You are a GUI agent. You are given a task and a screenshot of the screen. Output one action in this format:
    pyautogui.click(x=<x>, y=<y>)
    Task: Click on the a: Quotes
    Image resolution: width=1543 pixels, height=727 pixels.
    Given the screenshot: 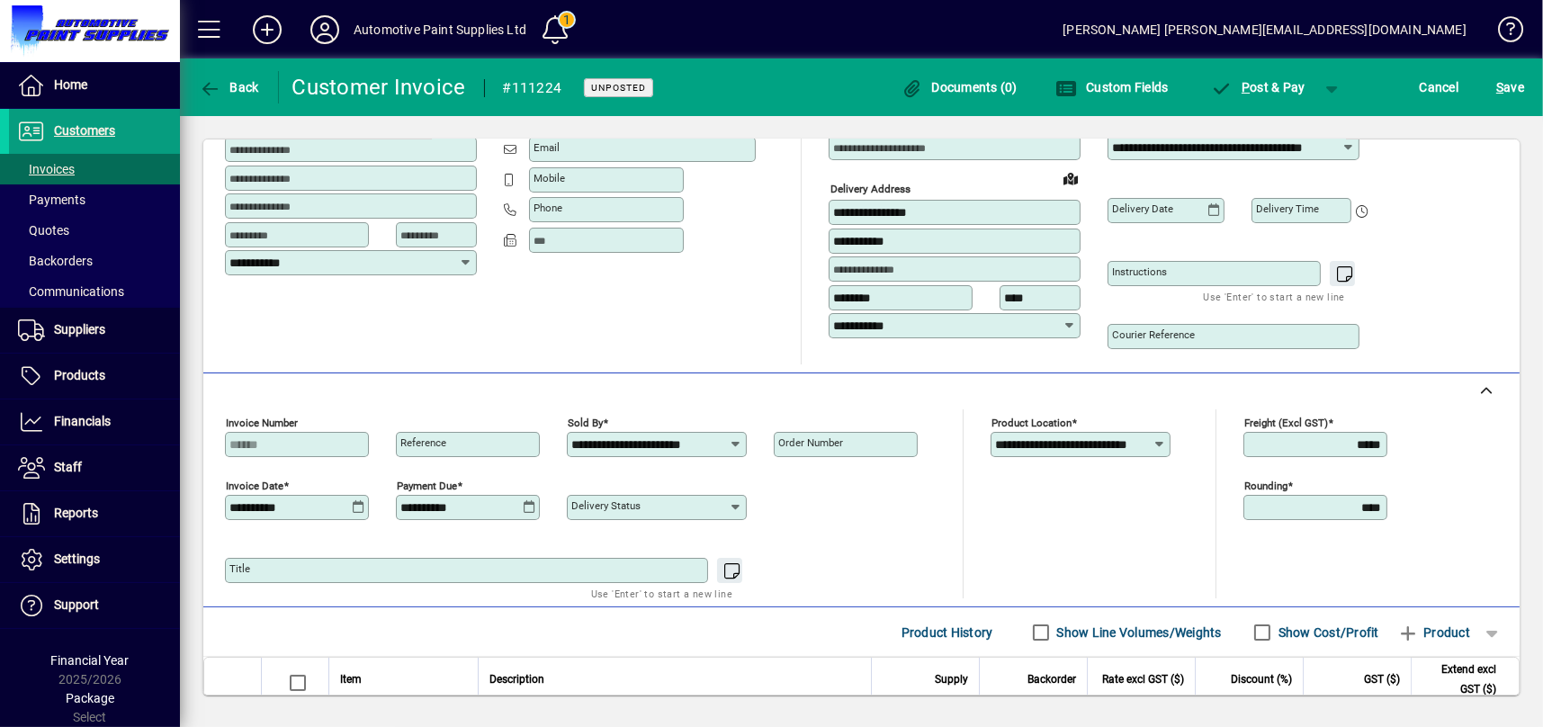 What is the action you would take?
    pyautogui.click(x=94, y=230)
    